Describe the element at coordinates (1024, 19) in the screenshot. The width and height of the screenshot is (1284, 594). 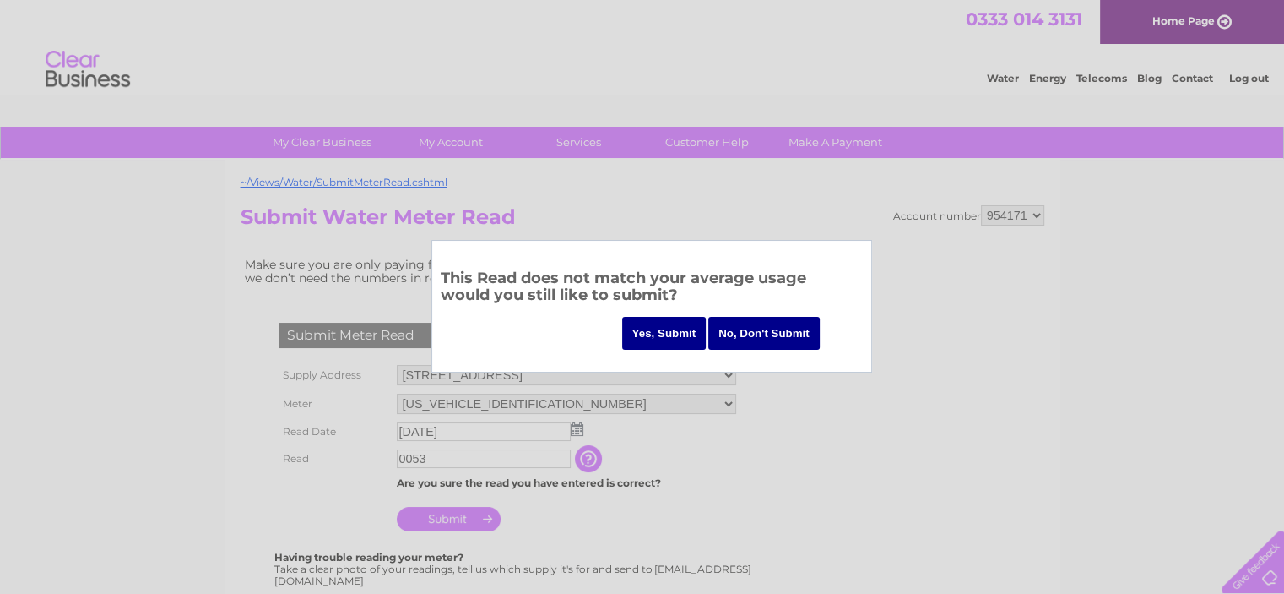
I see `a: 0333 014 3131` at that location.